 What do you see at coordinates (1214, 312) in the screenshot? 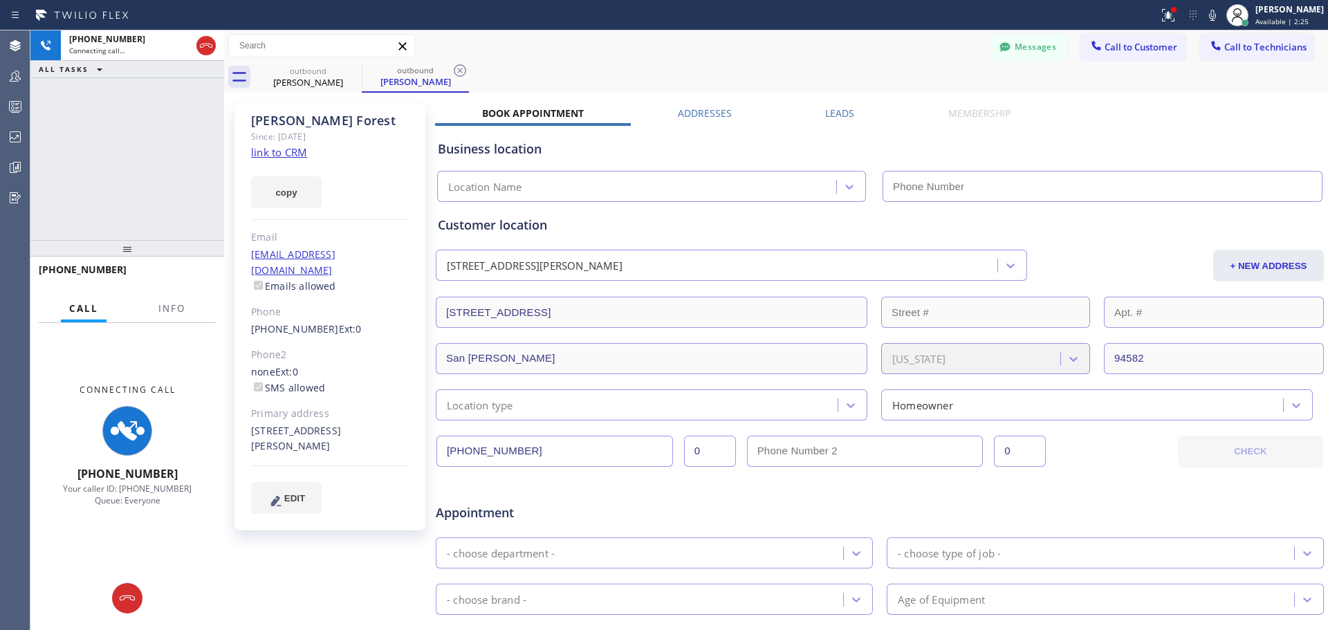
I see `input: Apt. #` at bounding box center [1214, 312].